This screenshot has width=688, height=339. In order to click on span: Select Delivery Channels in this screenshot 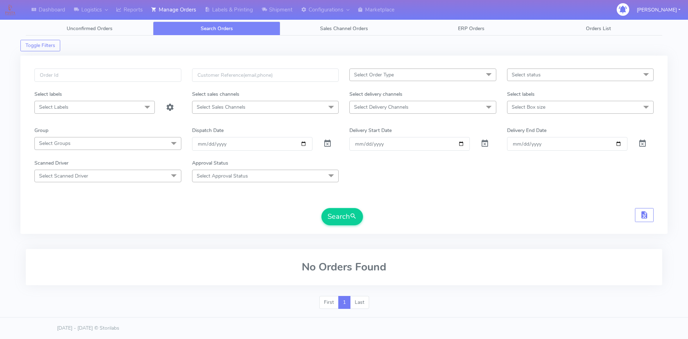, I will do `click(381, 107)`.